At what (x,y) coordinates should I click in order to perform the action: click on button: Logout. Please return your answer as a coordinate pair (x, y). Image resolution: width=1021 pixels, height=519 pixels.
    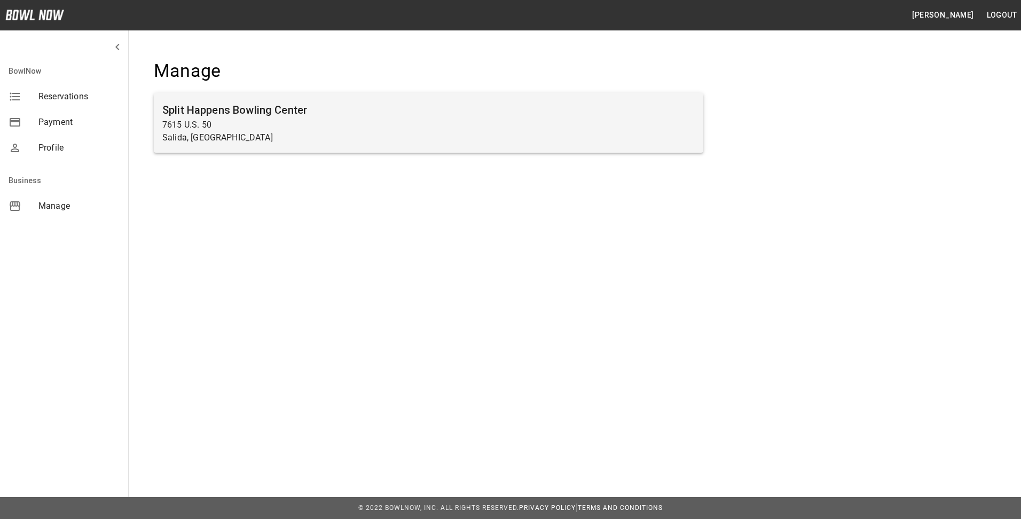
    Looking at the image, I should click on (1002, 15).